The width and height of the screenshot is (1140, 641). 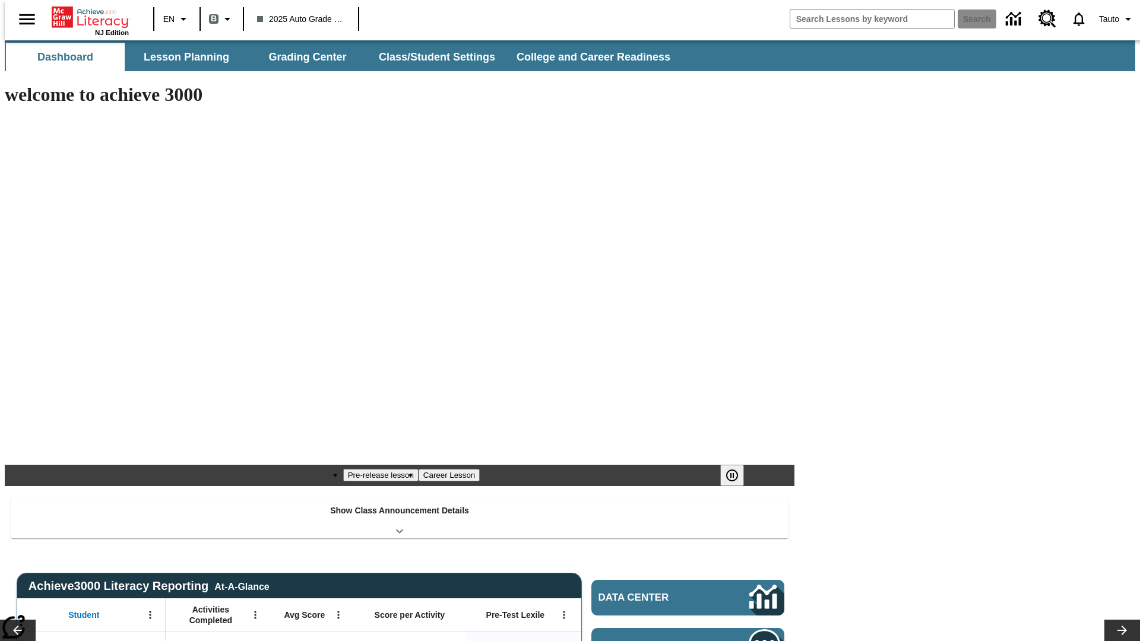 I want to click on input: search field, so click(x=872, y=19).